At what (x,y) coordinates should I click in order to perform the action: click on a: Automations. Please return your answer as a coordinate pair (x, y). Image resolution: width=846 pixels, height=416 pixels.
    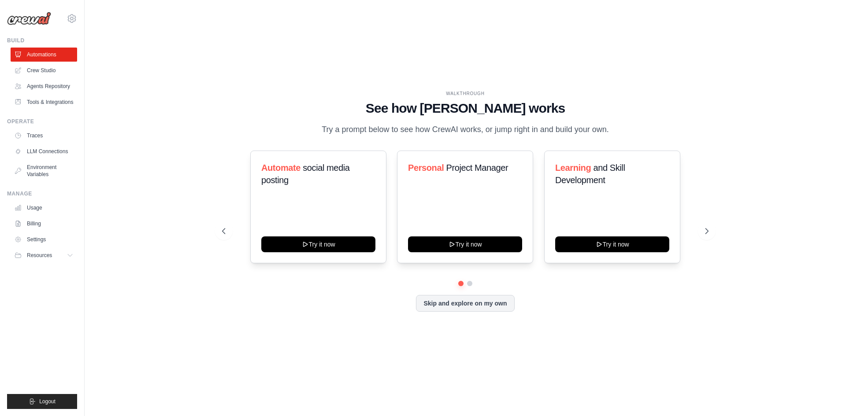
    Looking at the image, I should click on (44, 55).